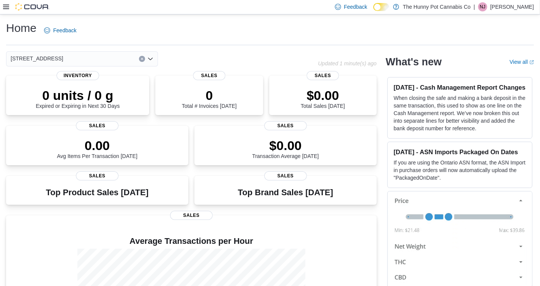  What do you see at coordinates (209, 95) in the screenshot?
I see `p: 0` at bounding box center [209, 95].